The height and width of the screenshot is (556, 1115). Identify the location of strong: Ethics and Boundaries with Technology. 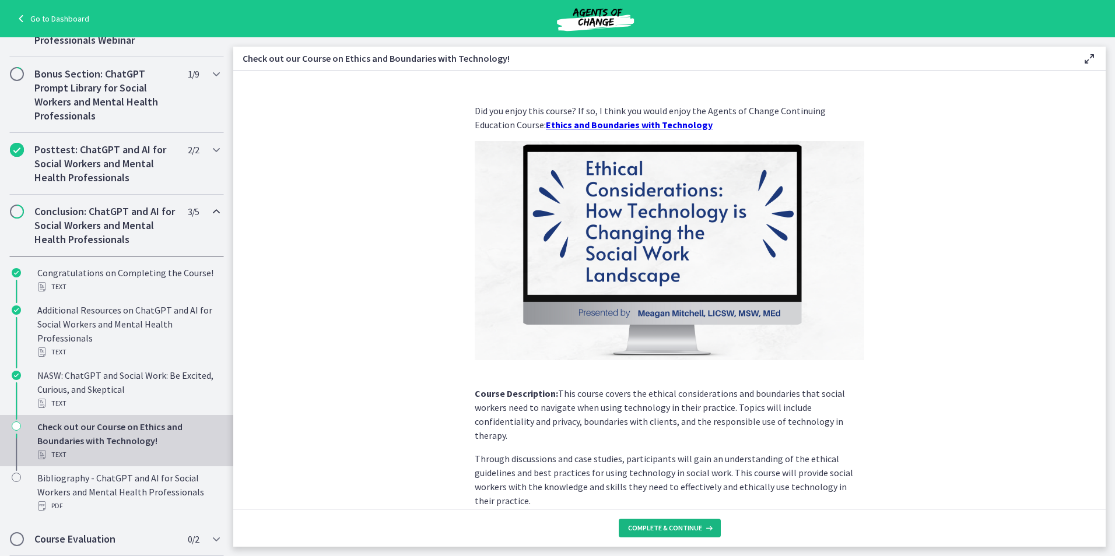
(629, 125).